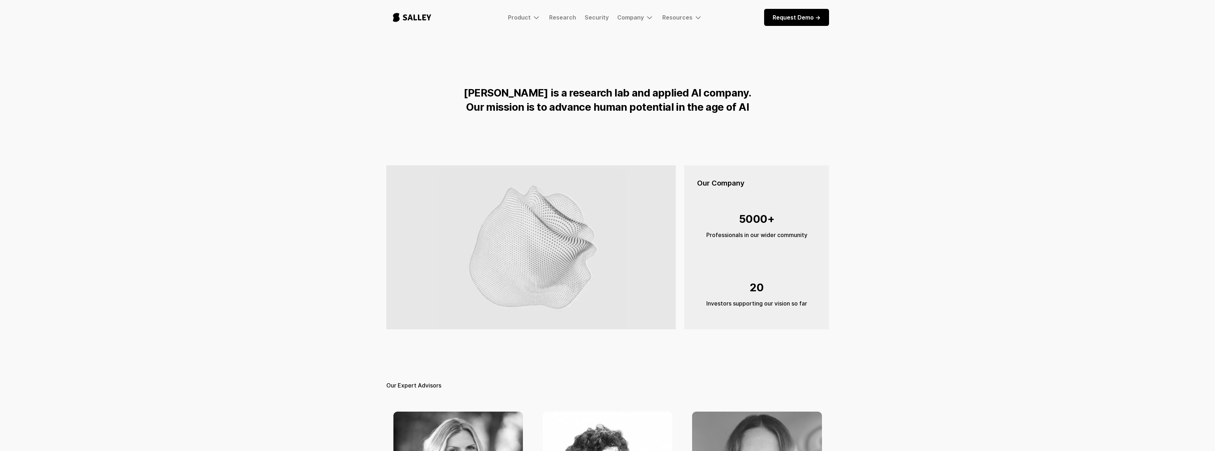 This screenshot has width=1215, height=451. What do you see at coordinates (563, 17) in the screenshot?
I see `a: Research` at bounding box center [563, 17].